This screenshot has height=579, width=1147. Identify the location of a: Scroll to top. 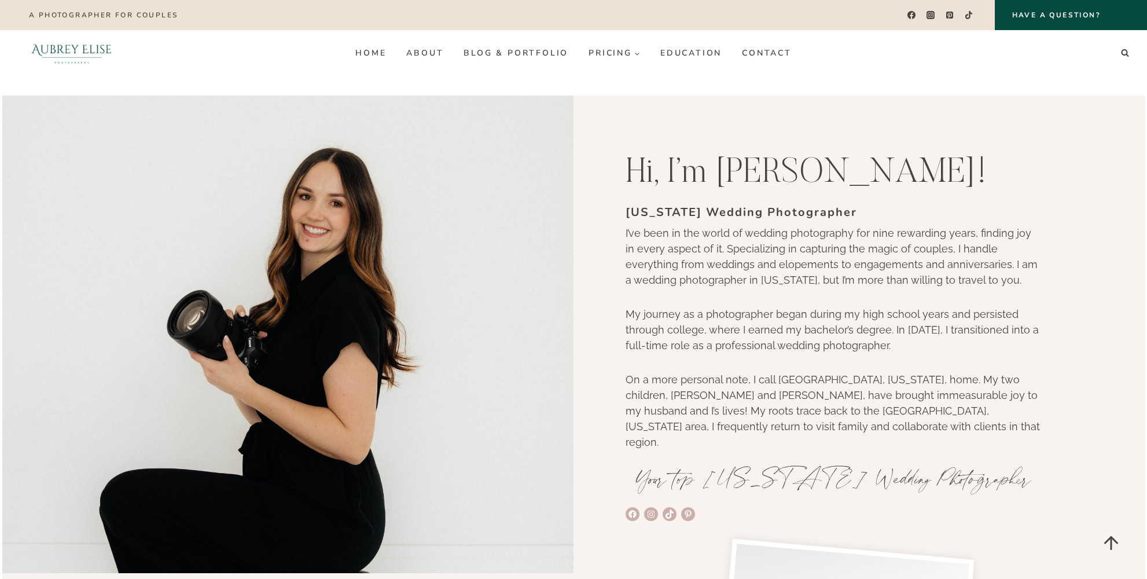
(1110, 542).